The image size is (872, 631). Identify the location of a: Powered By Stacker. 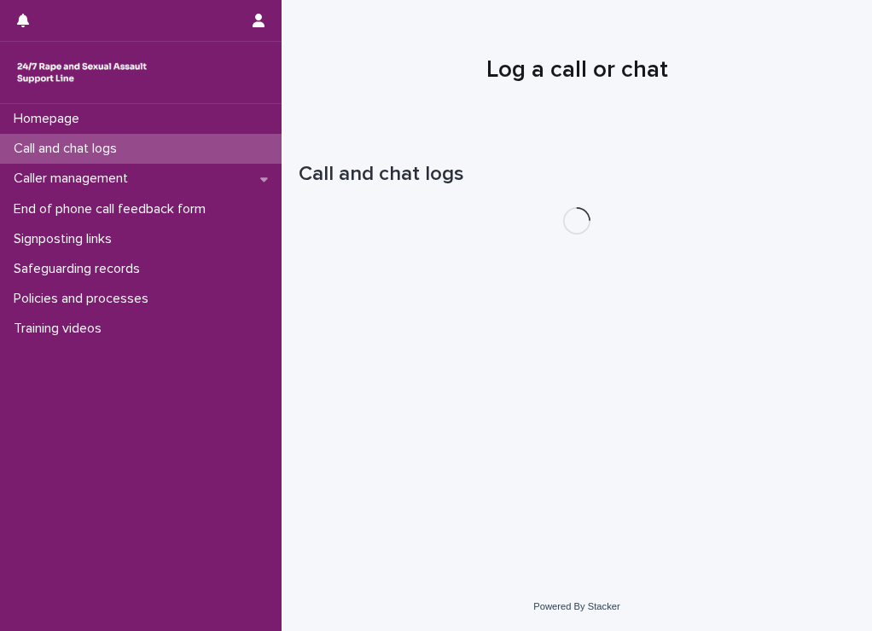
(576, 607).